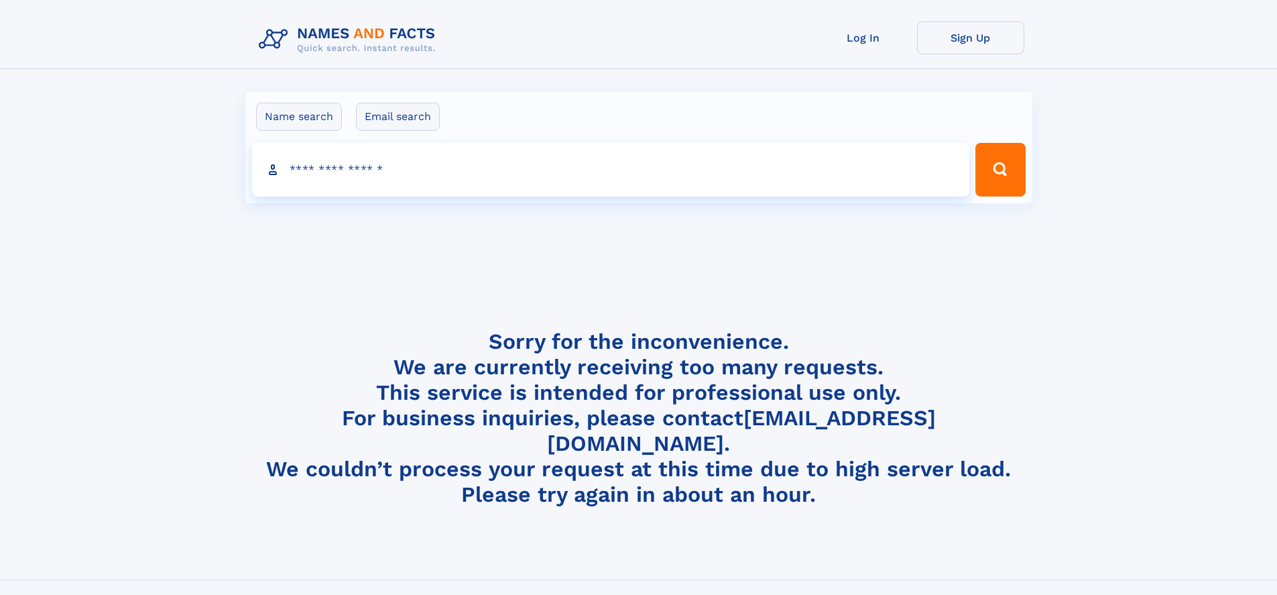 This screenshot has height=595, width=1277. I want to click on img: Logo Names and Facts, so click(350, 40).